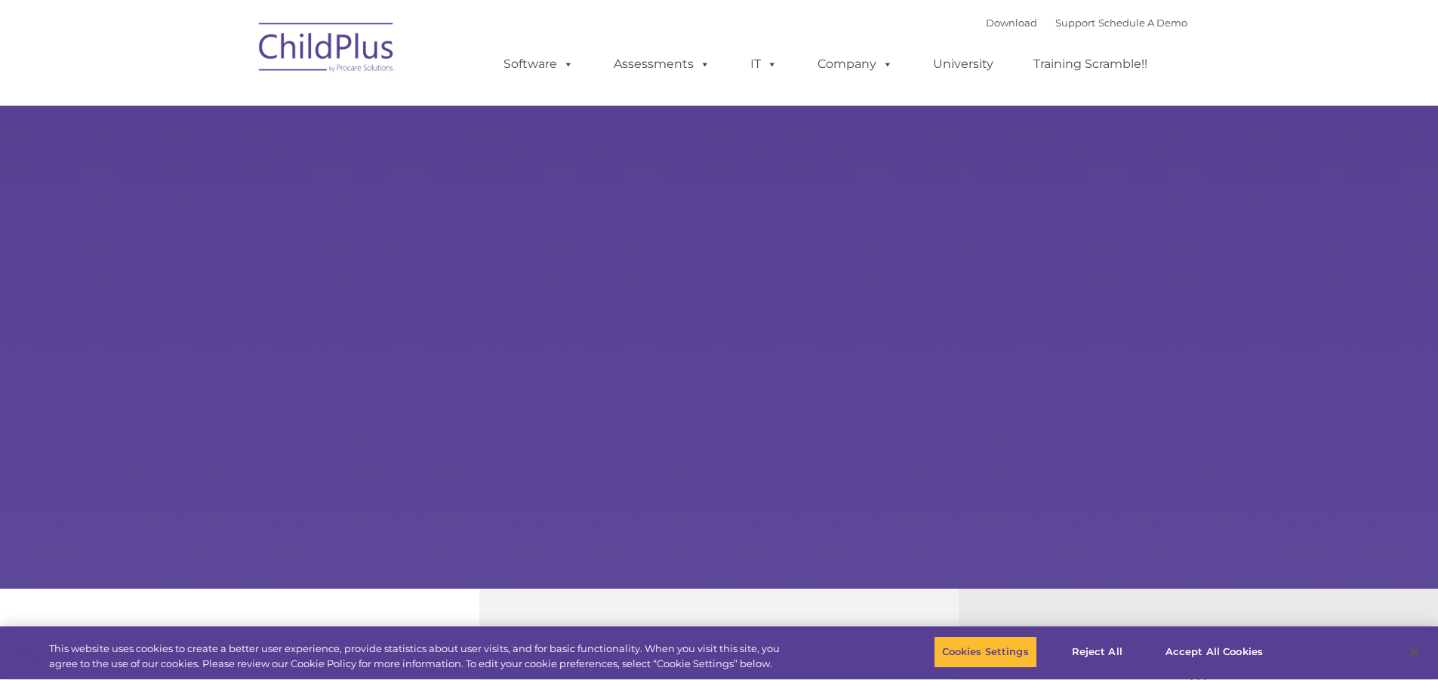 The image size is (1438, 680). I want to click on button: Reject All, so click(1097, 652).